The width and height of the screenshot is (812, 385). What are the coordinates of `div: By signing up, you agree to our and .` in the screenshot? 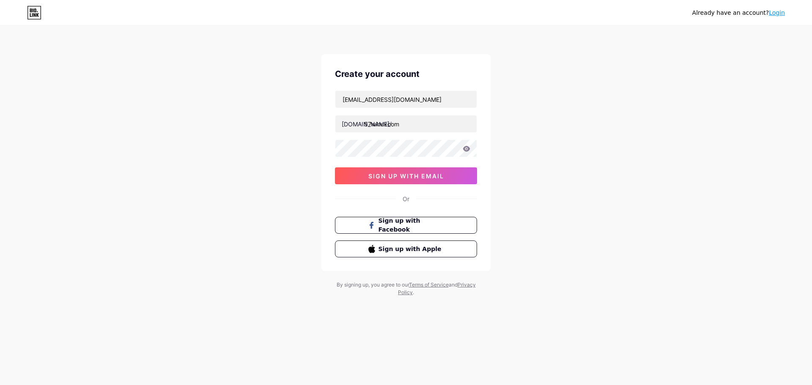 It's located at (406, 289).